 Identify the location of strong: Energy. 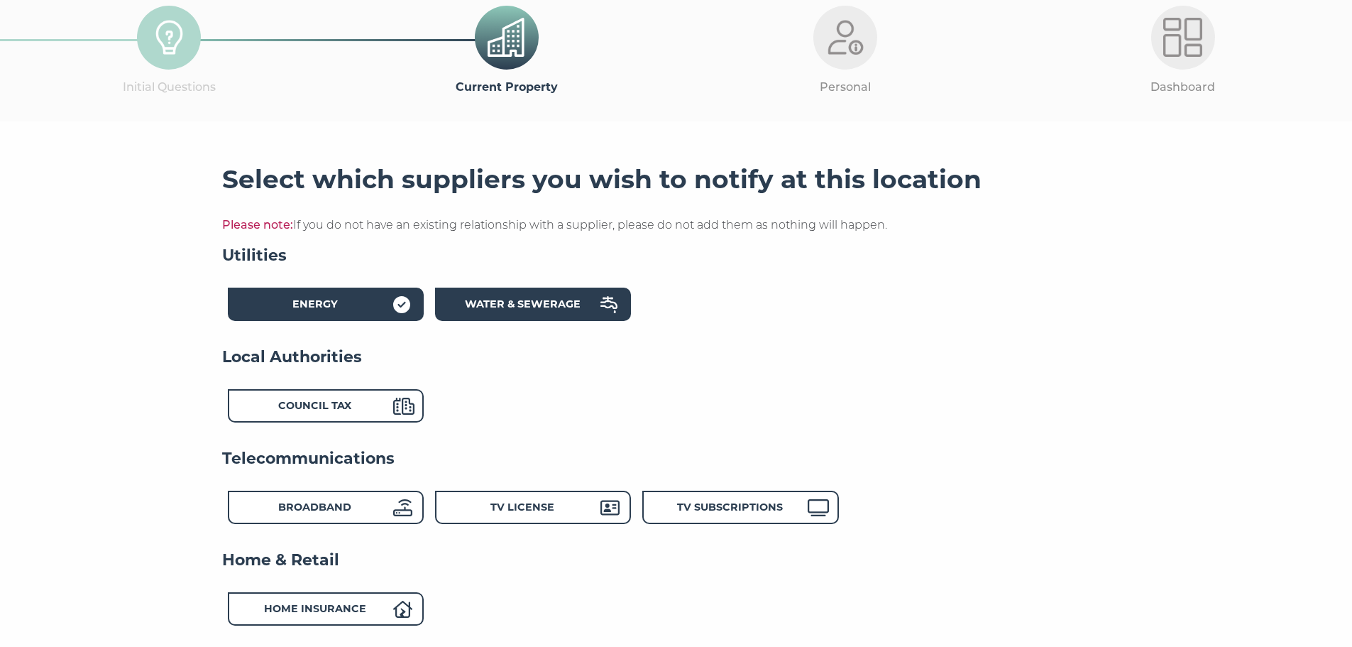
(315, 304).